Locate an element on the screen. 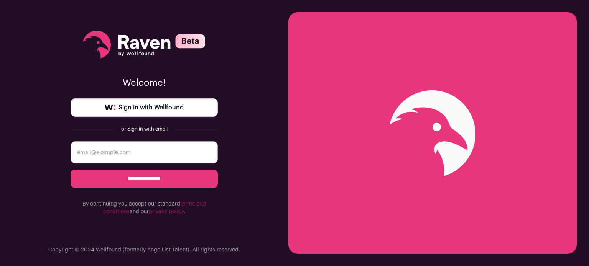 Image resolution: width=589 pixels, height=266 pixels. p: Welcome! is located at coordinates (144, 83).